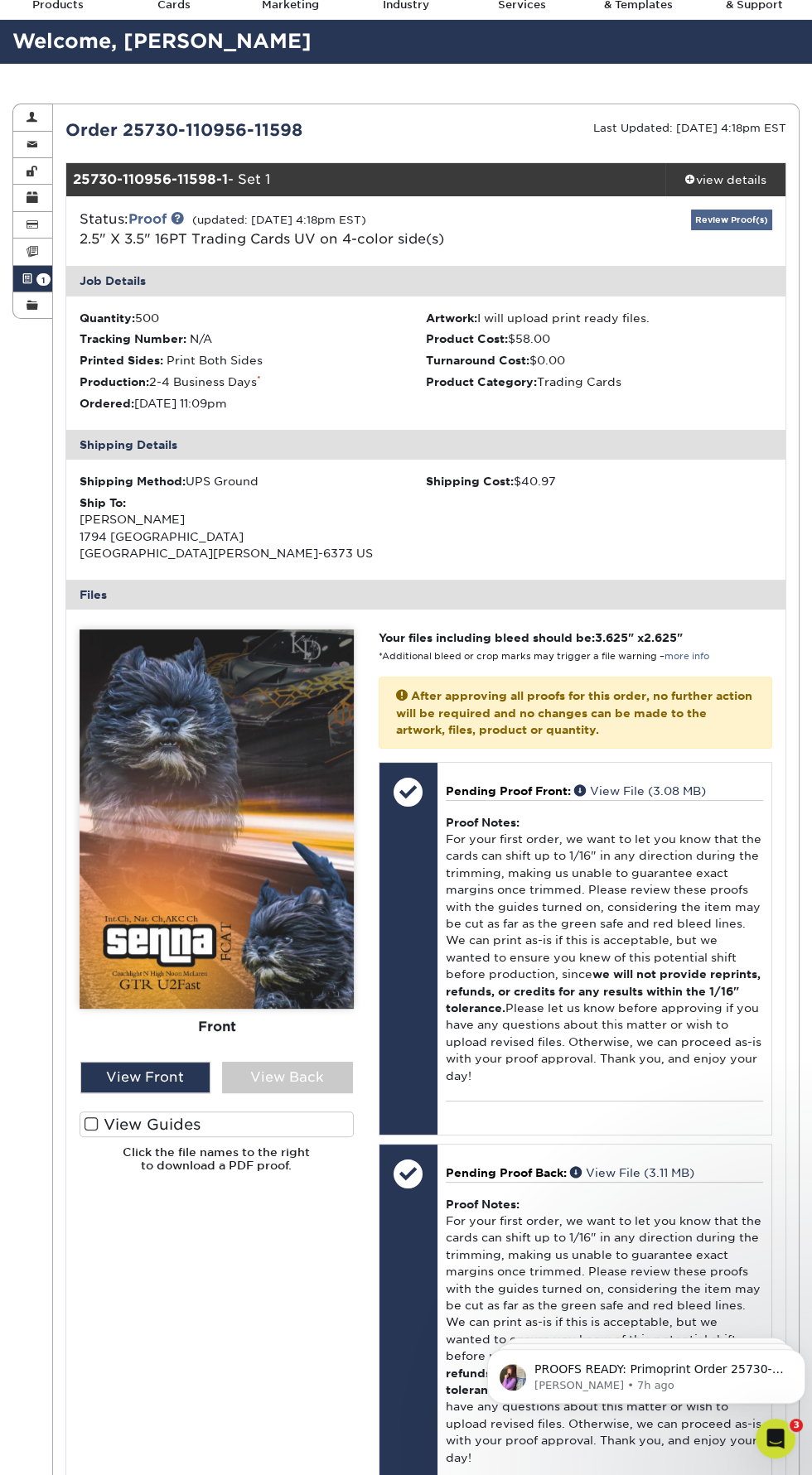 The width and height of the screenshot is (812, 1475). I want to click on span: 3.625, so click(612, 638).